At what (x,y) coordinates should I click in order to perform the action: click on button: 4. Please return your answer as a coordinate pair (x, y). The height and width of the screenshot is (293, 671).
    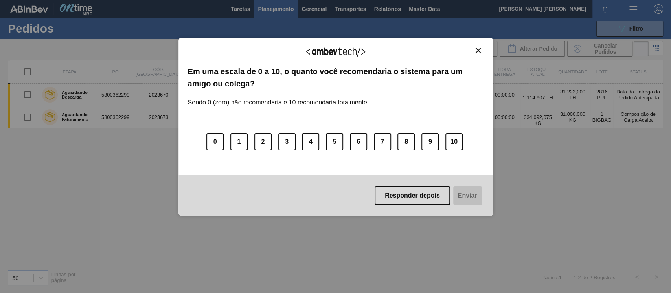
    Looking at the image, I should click on (311, 142).